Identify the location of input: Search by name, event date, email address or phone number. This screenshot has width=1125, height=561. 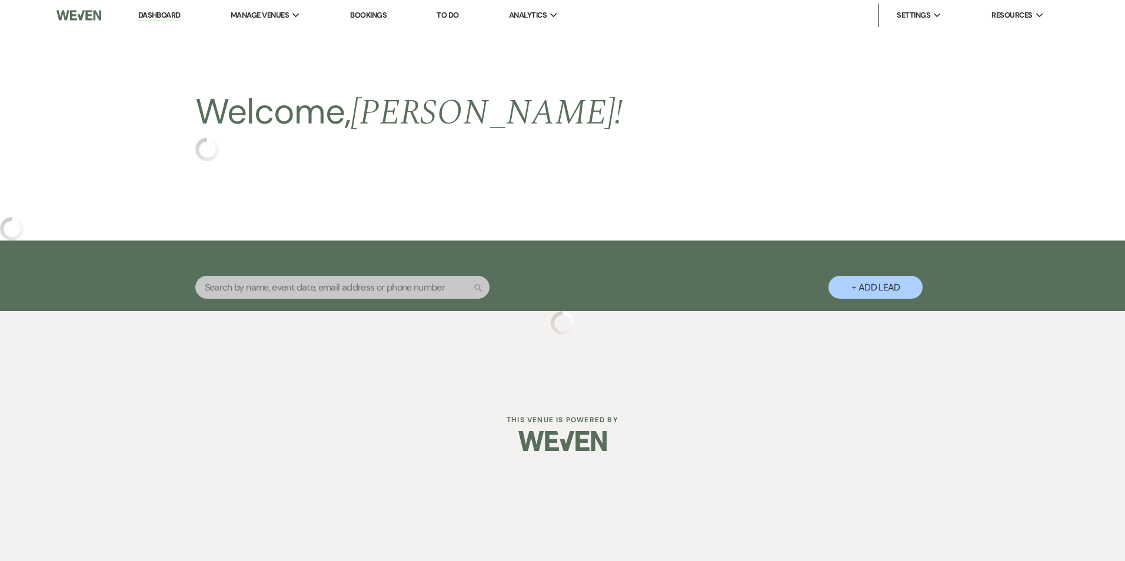
(342, 287).